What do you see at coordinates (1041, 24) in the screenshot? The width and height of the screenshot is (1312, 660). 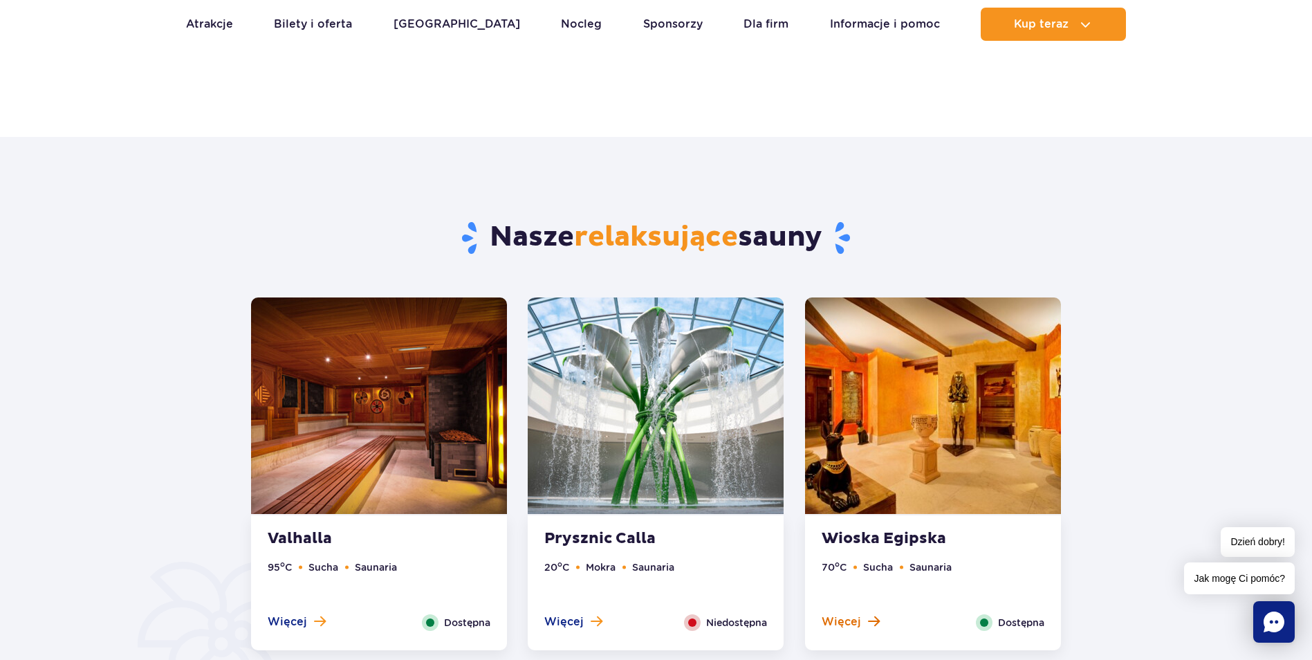 I see `span: Kup teraz` at bounding box center [1041, 24].